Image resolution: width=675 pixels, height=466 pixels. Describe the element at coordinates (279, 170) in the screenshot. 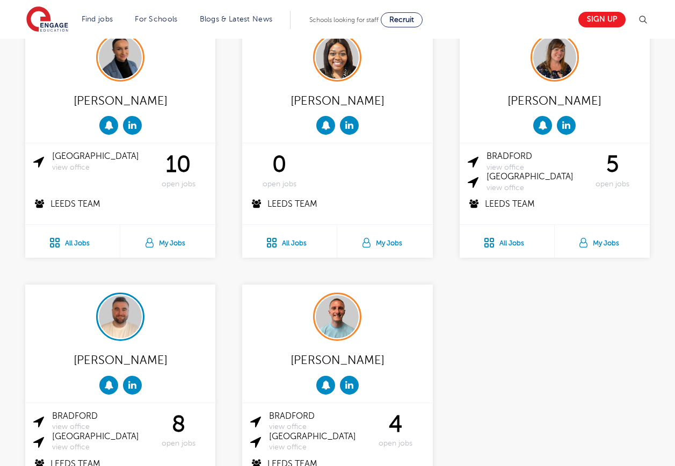

I see `div: 0` at that location.